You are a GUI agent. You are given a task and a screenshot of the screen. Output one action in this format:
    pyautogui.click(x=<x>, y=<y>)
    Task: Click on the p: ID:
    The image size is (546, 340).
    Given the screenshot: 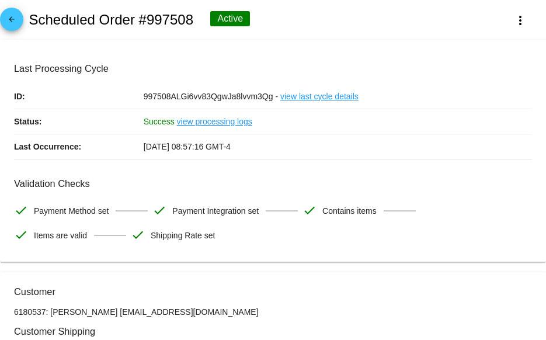 What is the action you would take?
    pyautogui.click(x=79, y=96)
    